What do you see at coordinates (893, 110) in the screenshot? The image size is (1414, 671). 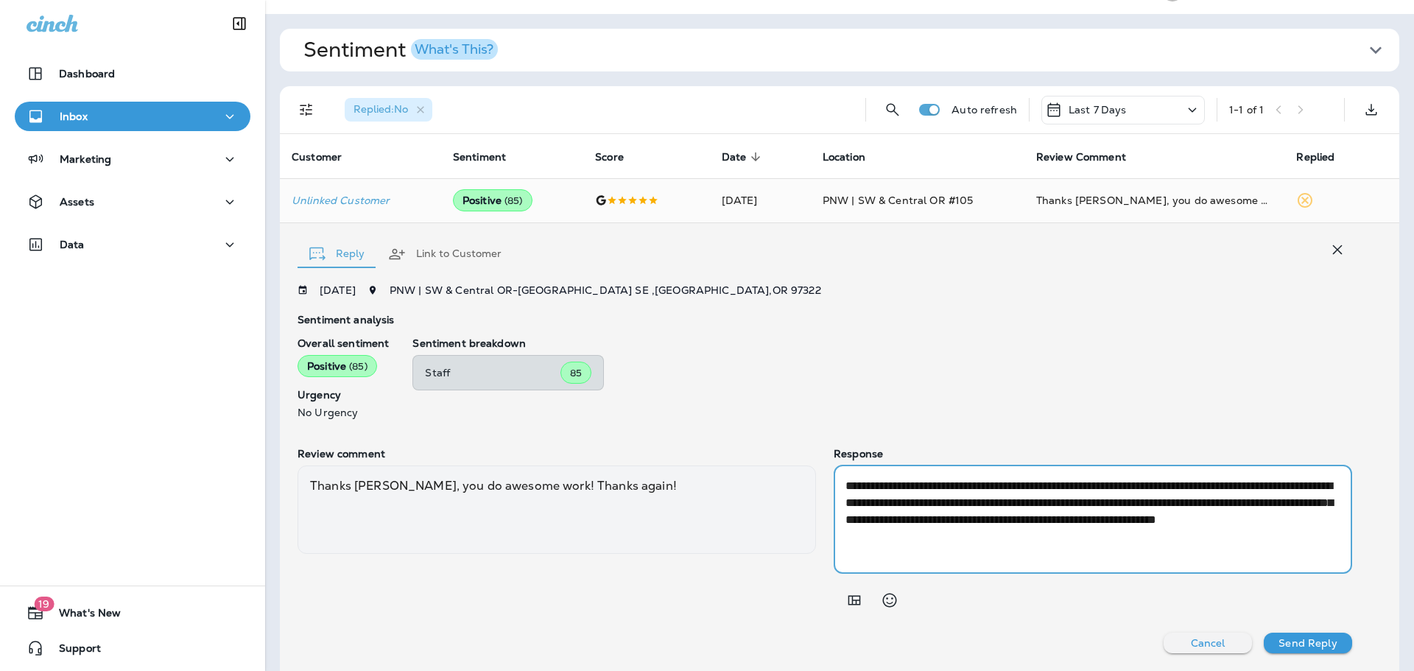 I see `button: Search Reviews` at bounding box center [893, 110].